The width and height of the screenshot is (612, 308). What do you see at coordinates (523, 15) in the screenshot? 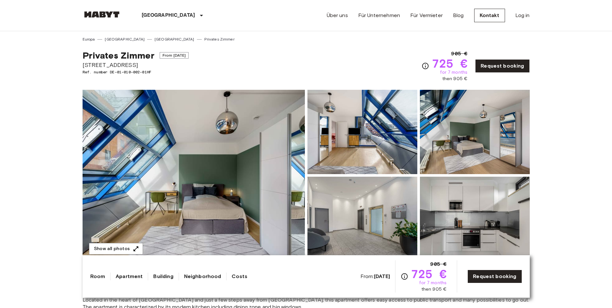
I see `a: Log in` at bounding box center [523, 15].